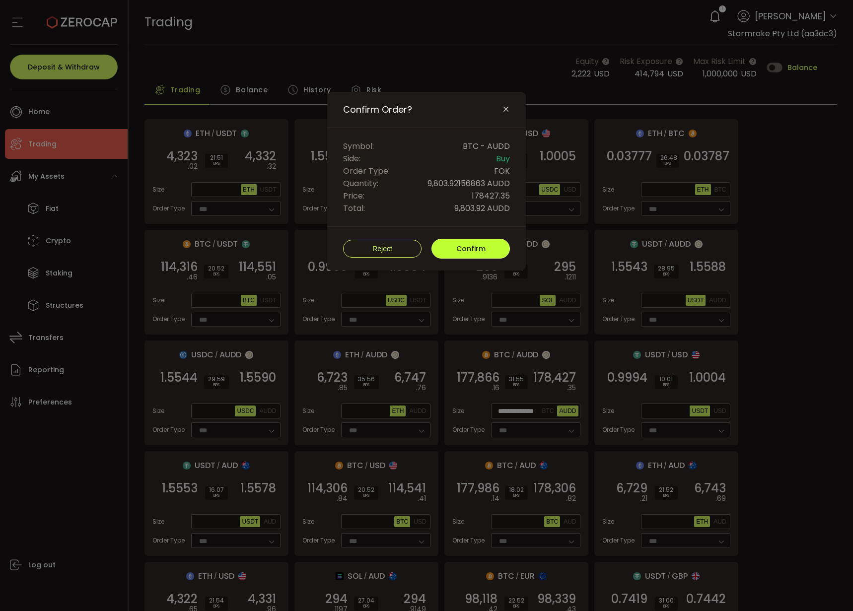  Describe the element at coordinates (354, 196) in the screenshot. I see `span: Price:` at that location.